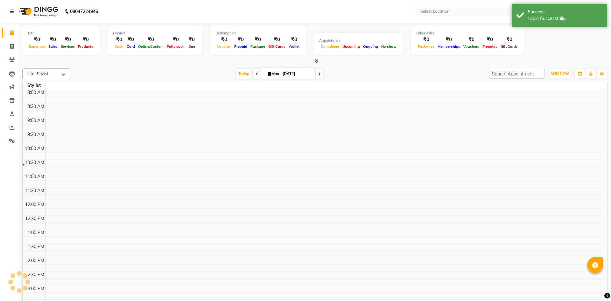 This screenshot has height=301, width=611. What do you see at coordinates (35, 204) in the screenshot?
I see `div: 12:00 PM` at bounding box center [35, 204].